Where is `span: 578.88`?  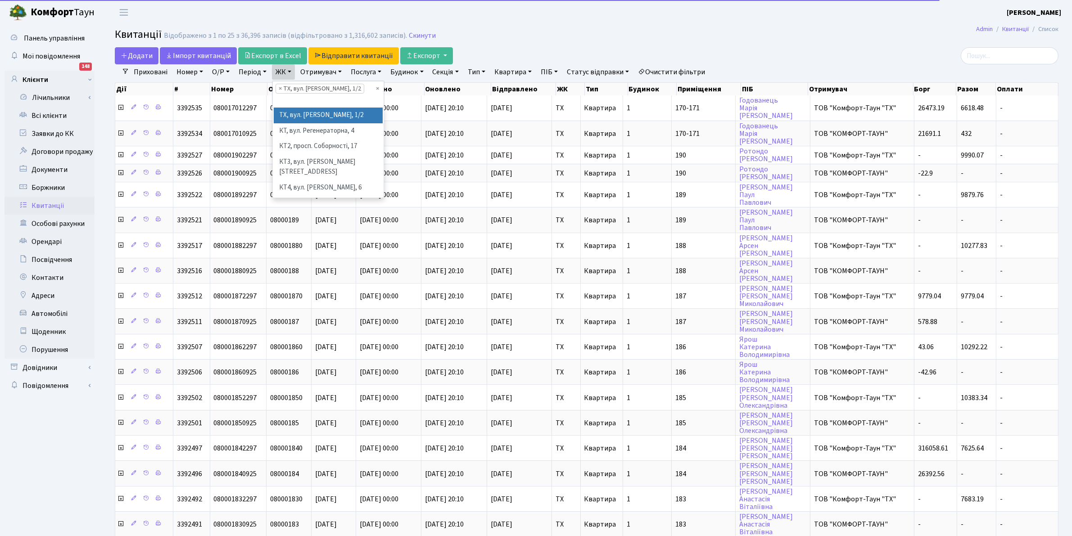 span: 578.88 is located at coordinates (928, 322).